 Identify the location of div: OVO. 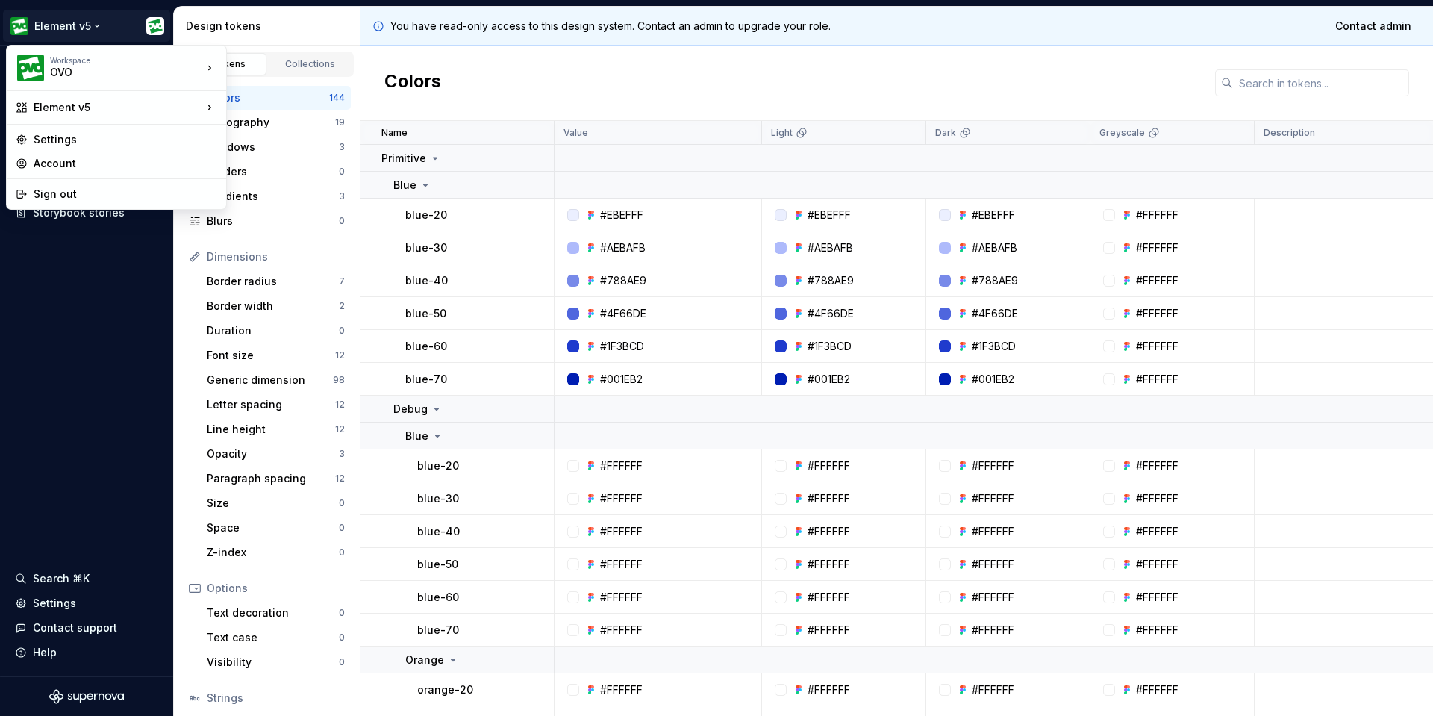
(113, 72).